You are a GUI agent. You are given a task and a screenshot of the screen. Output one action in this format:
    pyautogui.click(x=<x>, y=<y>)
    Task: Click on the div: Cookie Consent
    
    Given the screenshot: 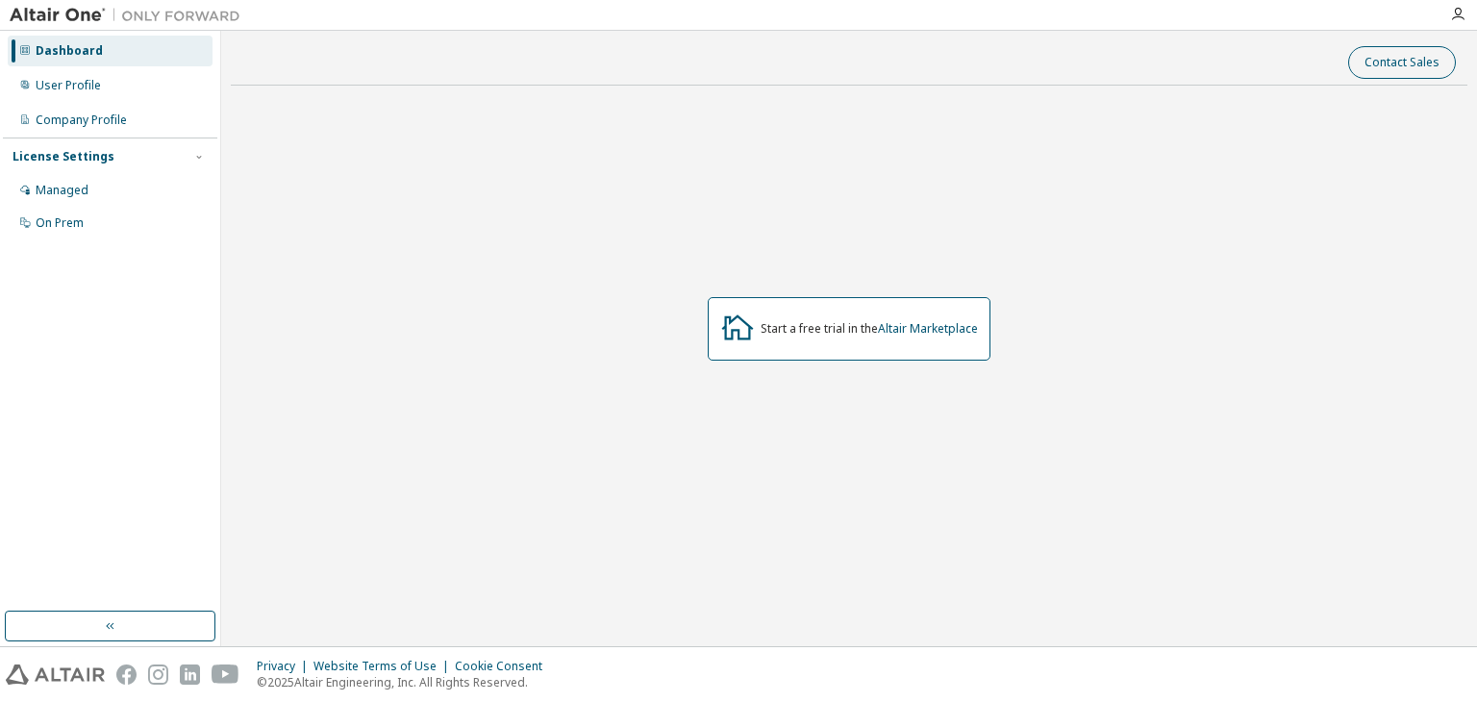 What is the action you would take?
    pyautogui.click(x=504, y=666)
    